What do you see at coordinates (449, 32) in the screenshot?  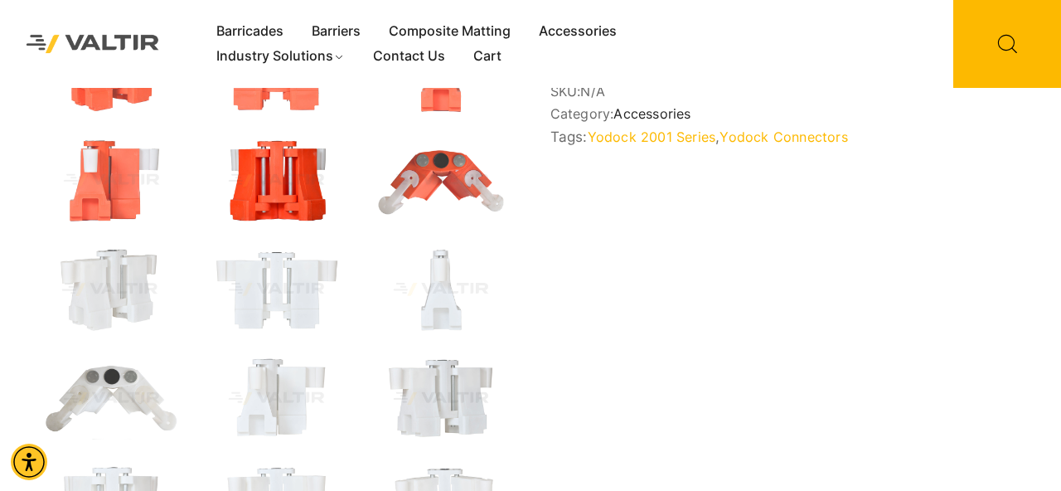 I see `a: Composite Matting` at bounding box center [449, 32].